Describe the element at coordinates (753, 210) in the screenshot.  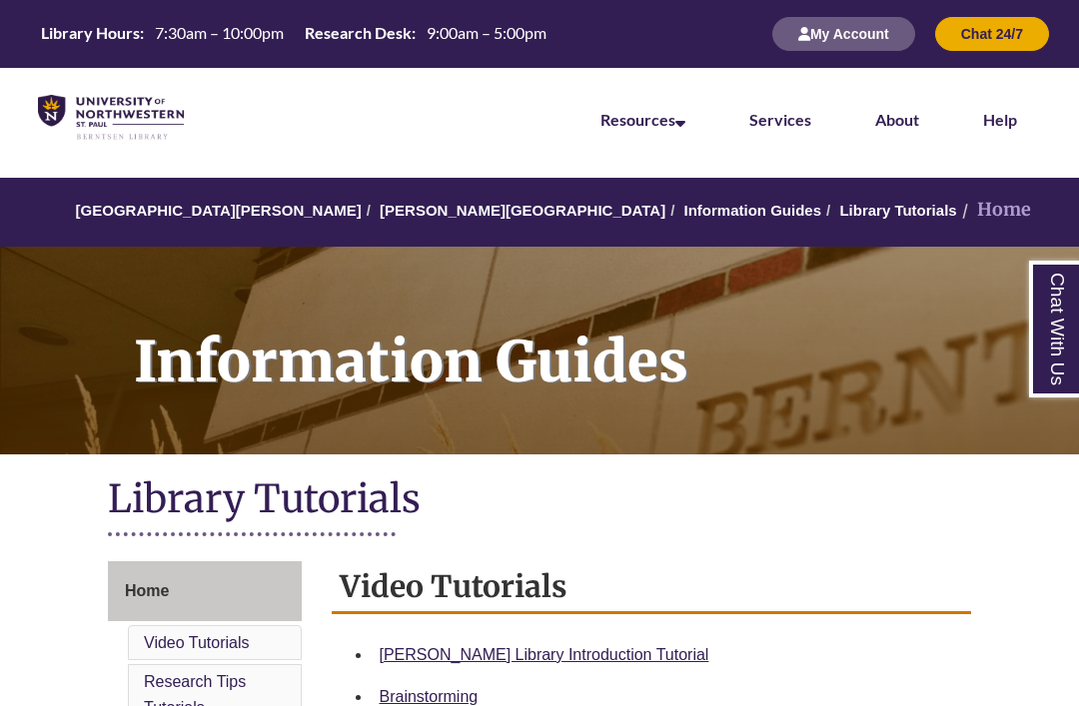
I see `a: Information Guides` at that location.